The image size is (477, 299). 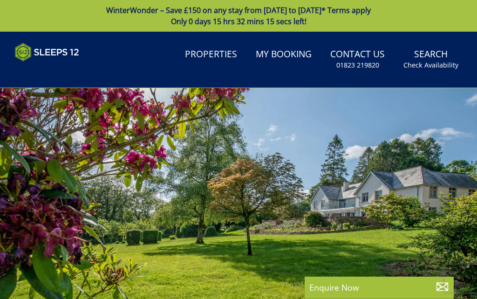 What do you see at coordinates (431, 59) in the screenshot?
I see `a: SearchCheck Availability` at bounding box center [431, 59].